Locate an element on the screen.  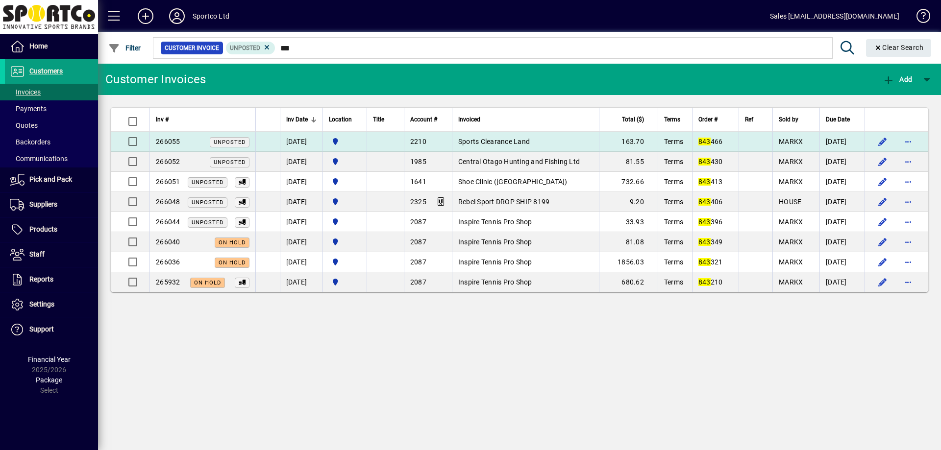
span: Payments is located at coordinates (28, 109).